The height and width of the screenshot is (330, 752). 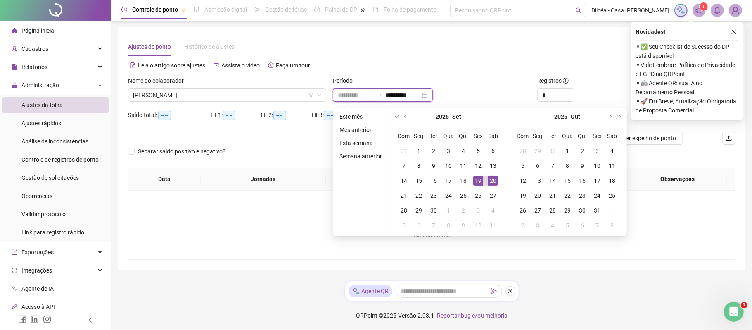 I want to click on span: user-add, so click(x=14, y=49).